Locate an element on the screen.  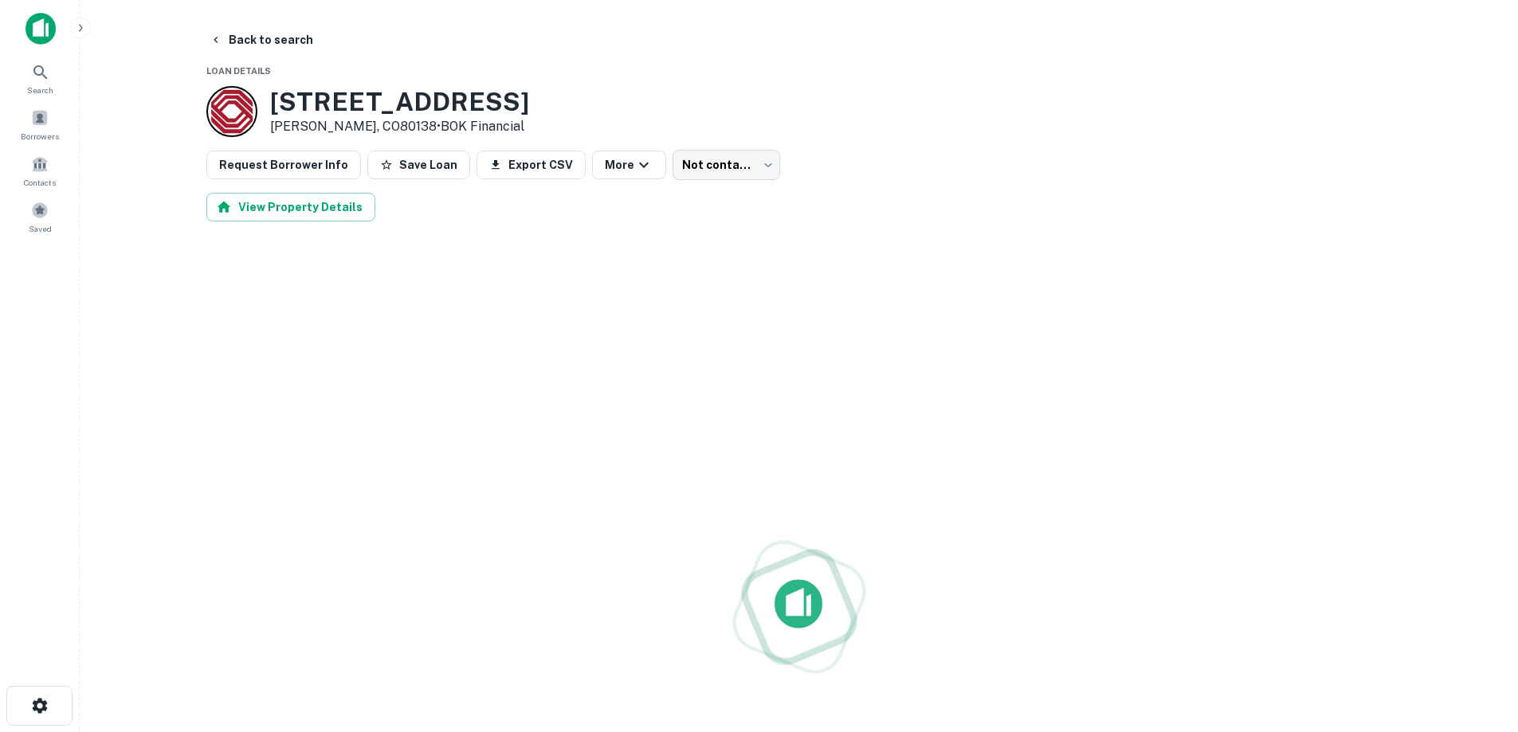
button: Export CSV is located at coordinates (531, 165).